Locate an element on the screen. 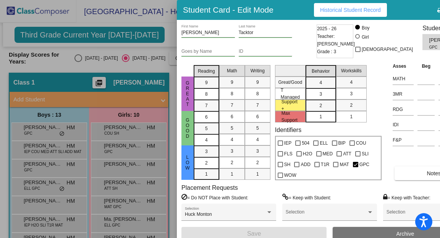 The image size is (440, 238). div: Girl is located at coordinates (365, 37).